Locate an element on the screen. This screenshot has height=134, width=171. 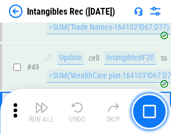
div: Update is located at coordinates (71, 58).